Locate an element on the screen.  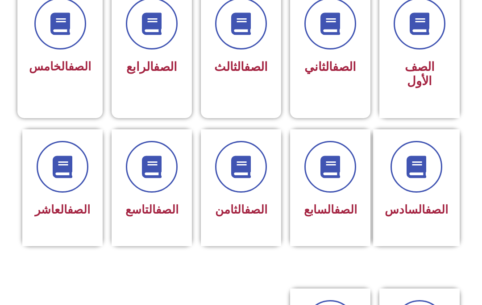
span: التاسع is located at coordinates (152, 210).